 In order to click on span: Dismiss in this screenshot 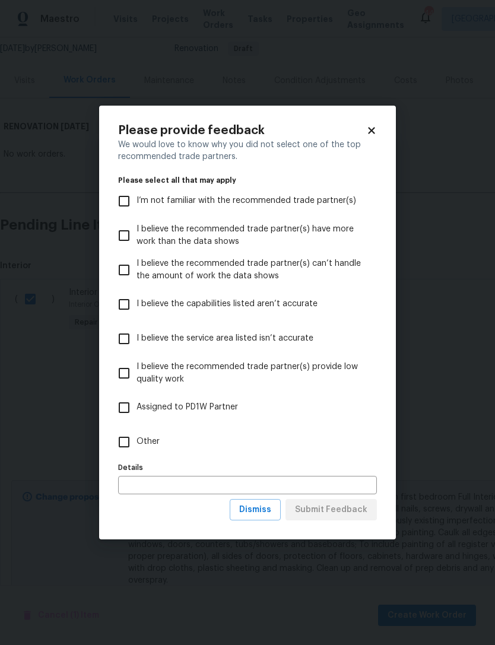, I will do `click(255, 510)`.